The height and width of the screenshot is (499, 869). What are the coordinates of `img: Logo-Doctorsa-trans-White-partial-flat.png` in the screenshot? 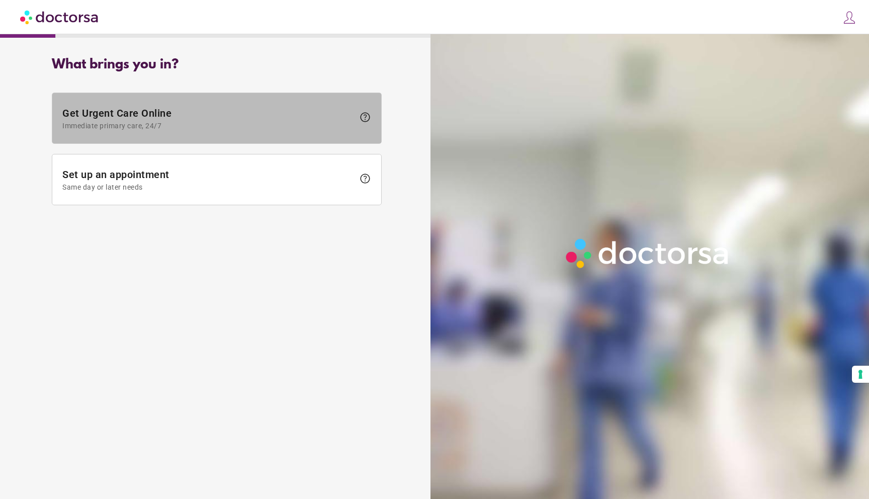 It's located at (648, 253).